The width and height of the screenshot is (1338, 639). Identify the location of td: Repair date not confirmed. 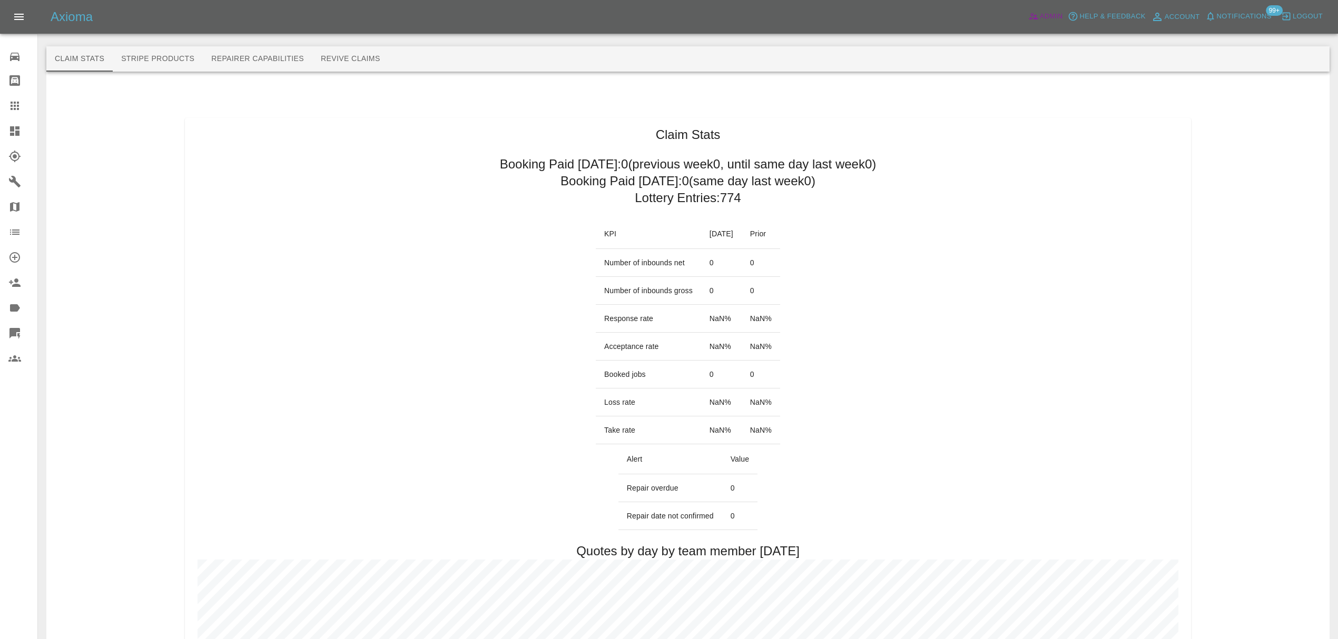
(670, 516).